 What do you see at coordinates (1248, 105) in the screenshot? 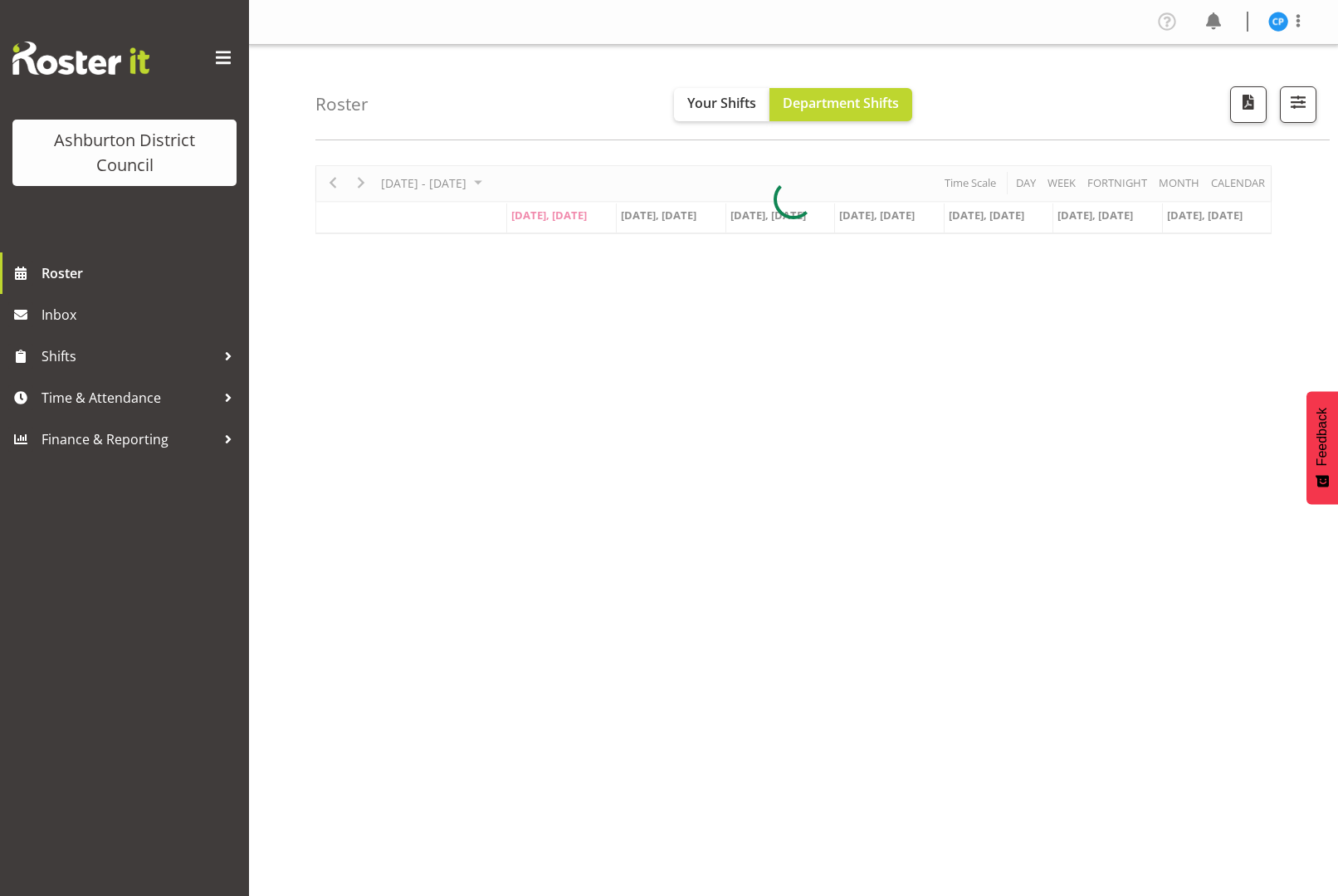
I see `button: Download a PDF of the roster according to the set date range.` at bounding box center [1248, 105].